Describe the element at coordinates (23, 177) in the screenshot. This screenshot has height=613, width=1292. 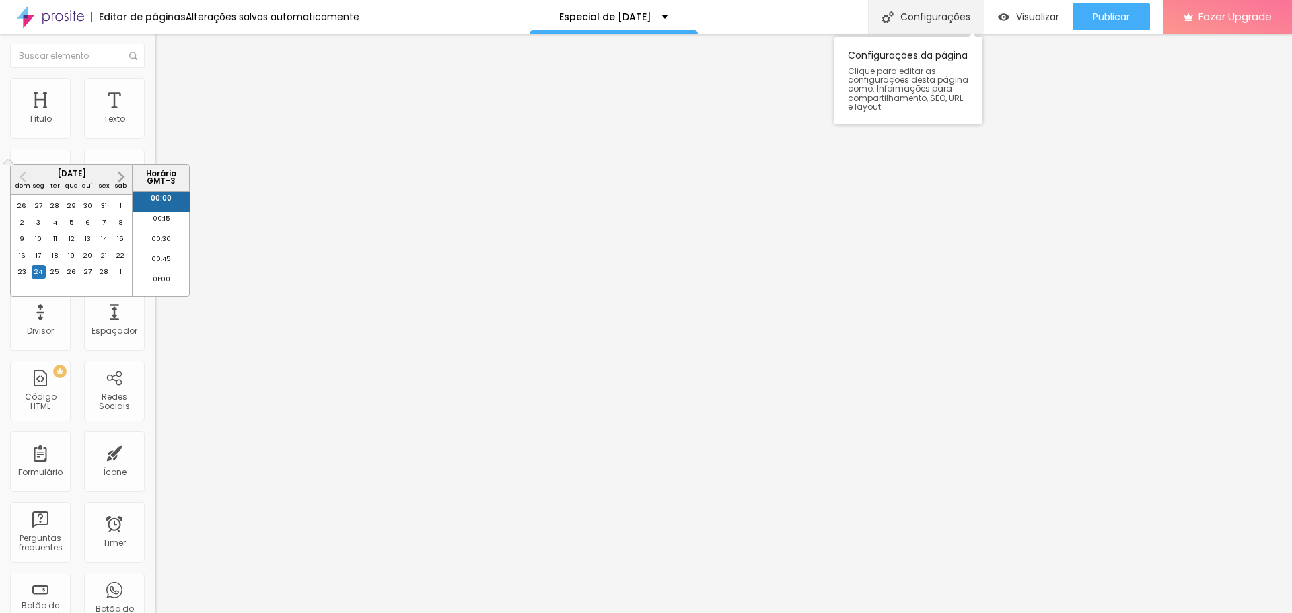
I see `button: Previous Month` at that location.